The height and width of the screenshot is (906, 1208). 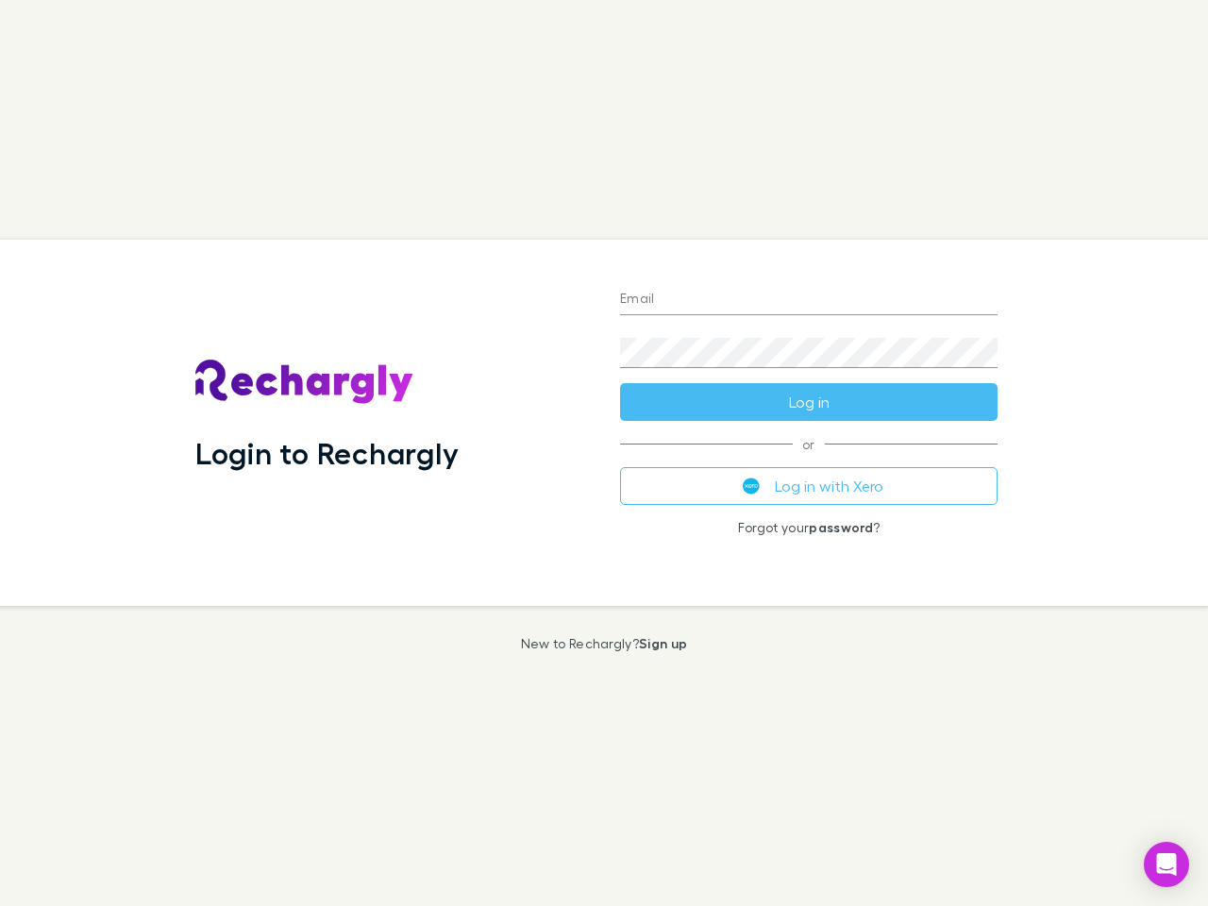 What do you see at coordinates (809, 528) in the screenshot?
I see `p: Forgot your ?` at bounding box center [809, 528].